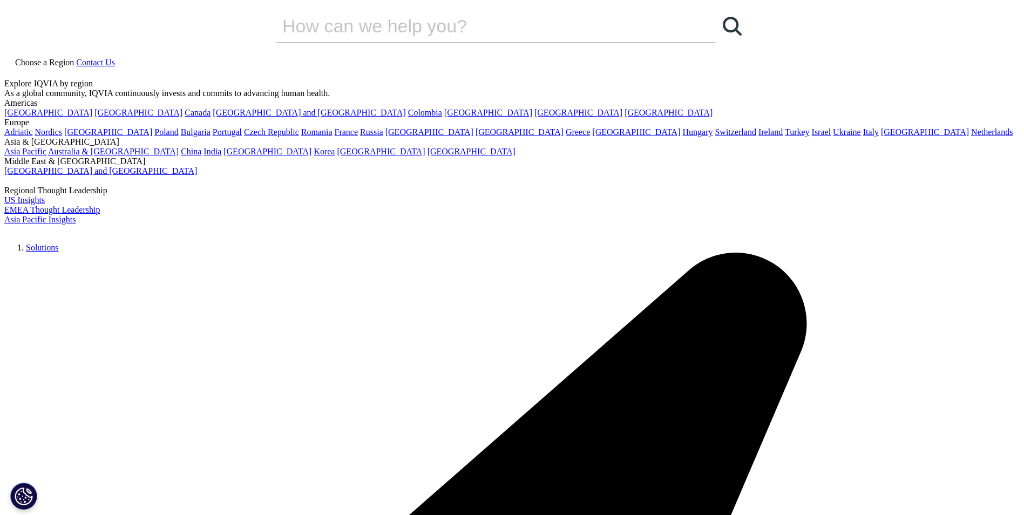 The image size is (1024, 515). What do you see at coordinates (512, 123) in the screenshot?
I see `div: Europe` at bounding box center [512, 123].